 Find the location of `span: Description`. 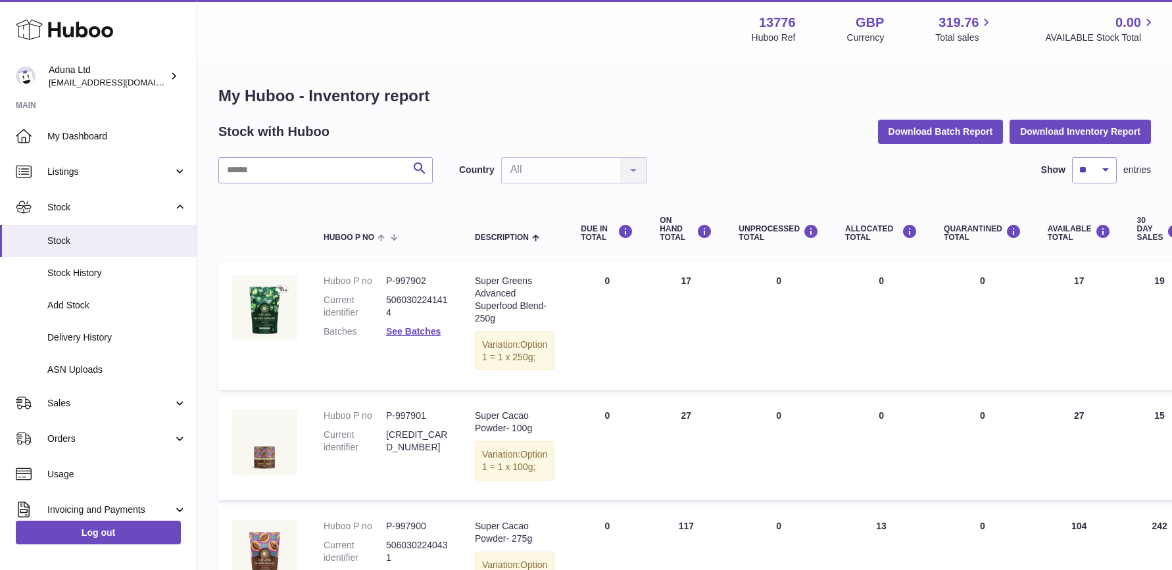

span: Description is located at coordinates (502, 237).